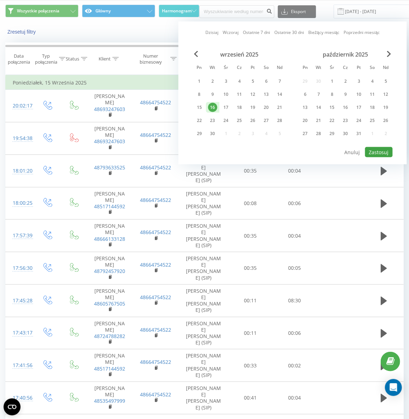  Describe the element at coordinates (151, 59) in the screenshot. I see `div: Numer biznesowy` at that location.